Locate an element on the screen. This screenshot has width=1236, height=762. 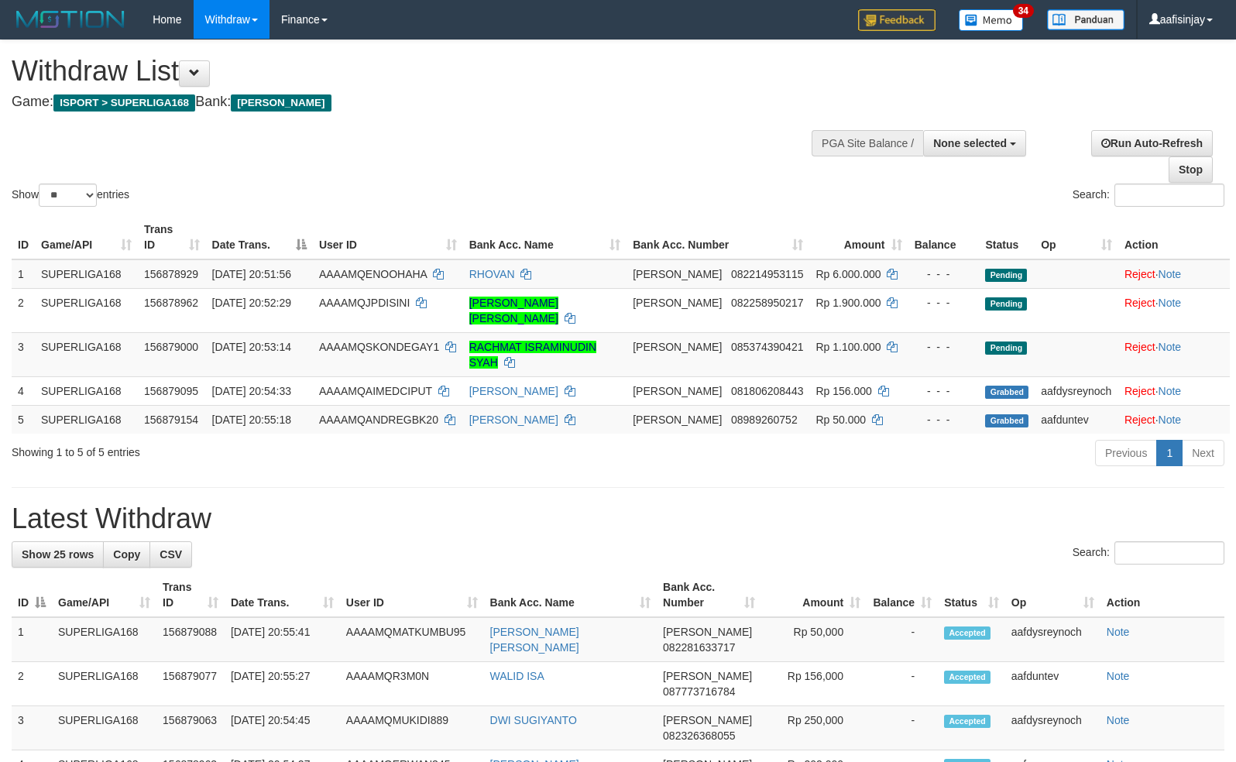
th: Status: activate to sort column ascending is located at coordinates (971, 595).